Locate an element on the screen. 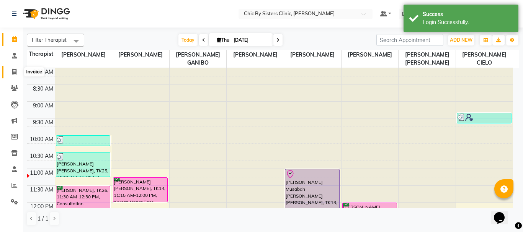 This screenshot has height=232, width=523. div: Login Successfully. is located at coordinates (467, 22).